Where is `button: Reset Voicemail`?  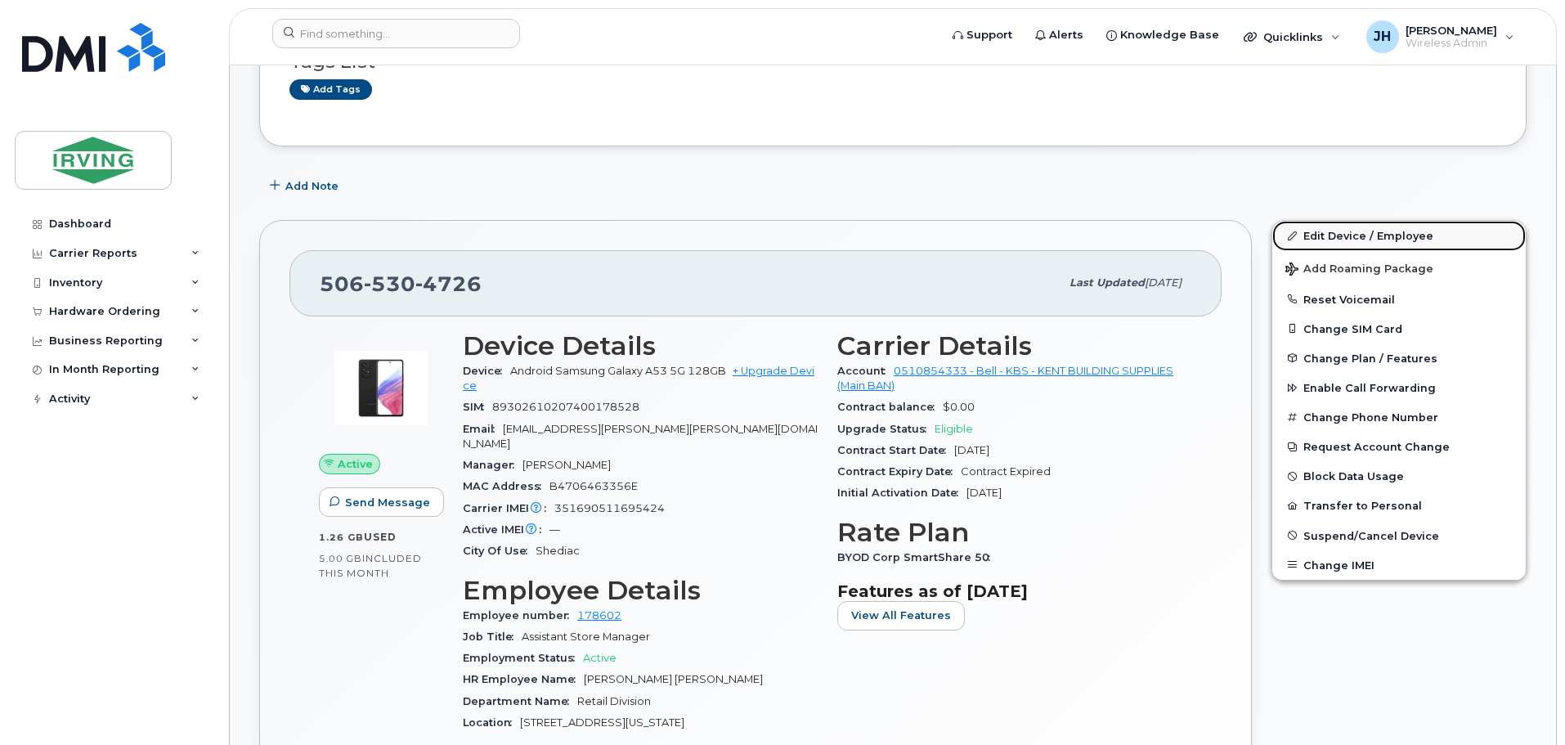
button: Reset Voicemail is located at coordinates (1399, 299).